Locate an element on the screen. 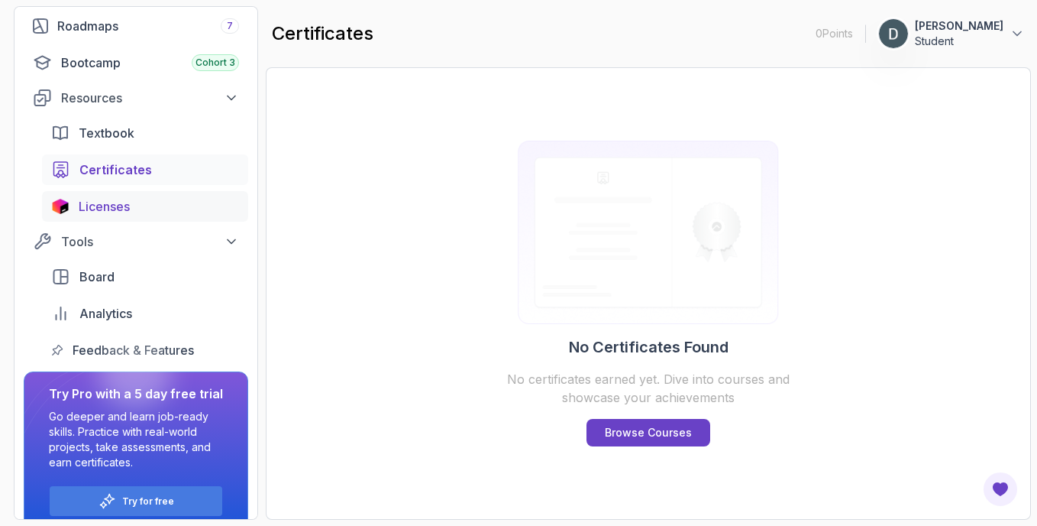 The height and width of the screenshot is (526, 1037). span: Licenses is located at coordinates (104, 206).